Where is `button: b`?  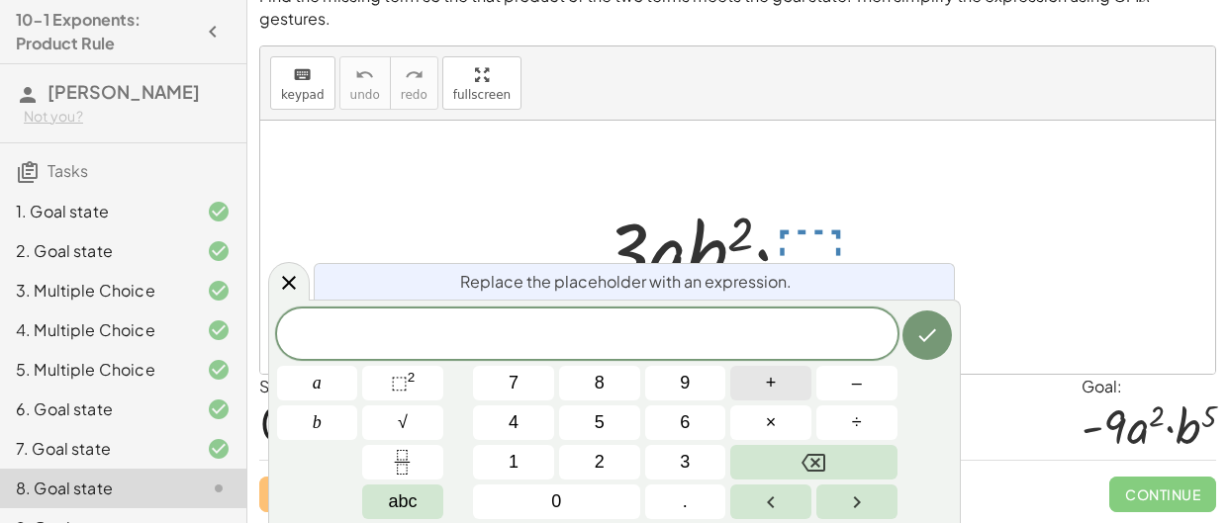 button: b is located at coordinates (318, 422).